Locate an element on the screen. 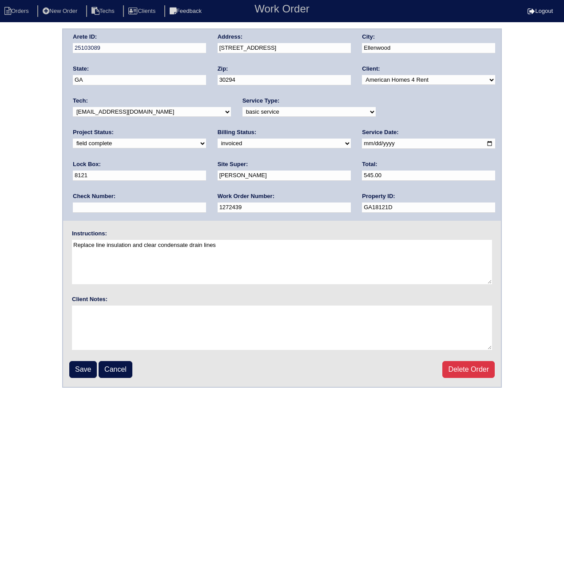 Image resolution: width=564 pixels, height=580 pixels. label: Lock Box: is located at coordinates (87, 164).